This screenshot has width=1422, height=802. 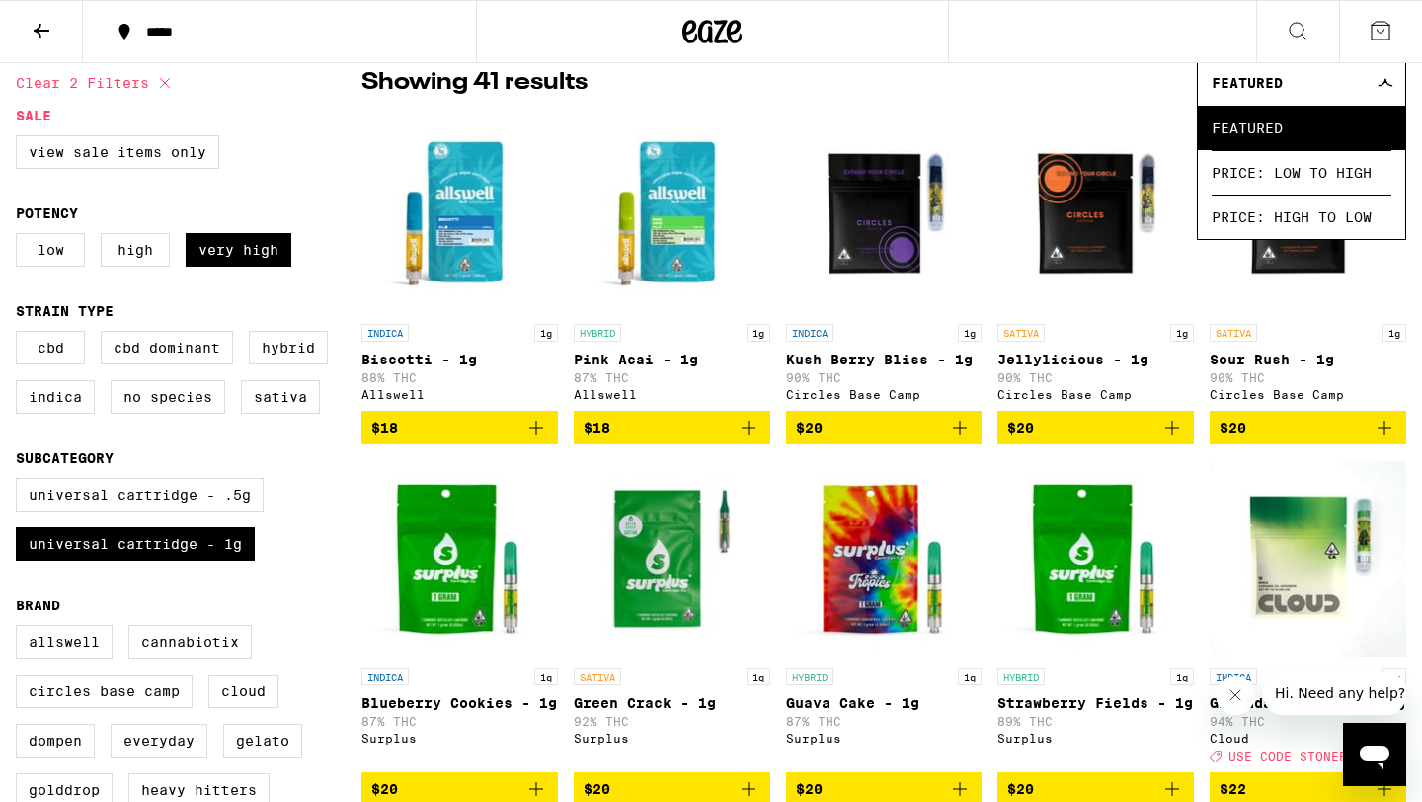 I want to click on span: Price: Low to High, so click(x=1301, y=172).